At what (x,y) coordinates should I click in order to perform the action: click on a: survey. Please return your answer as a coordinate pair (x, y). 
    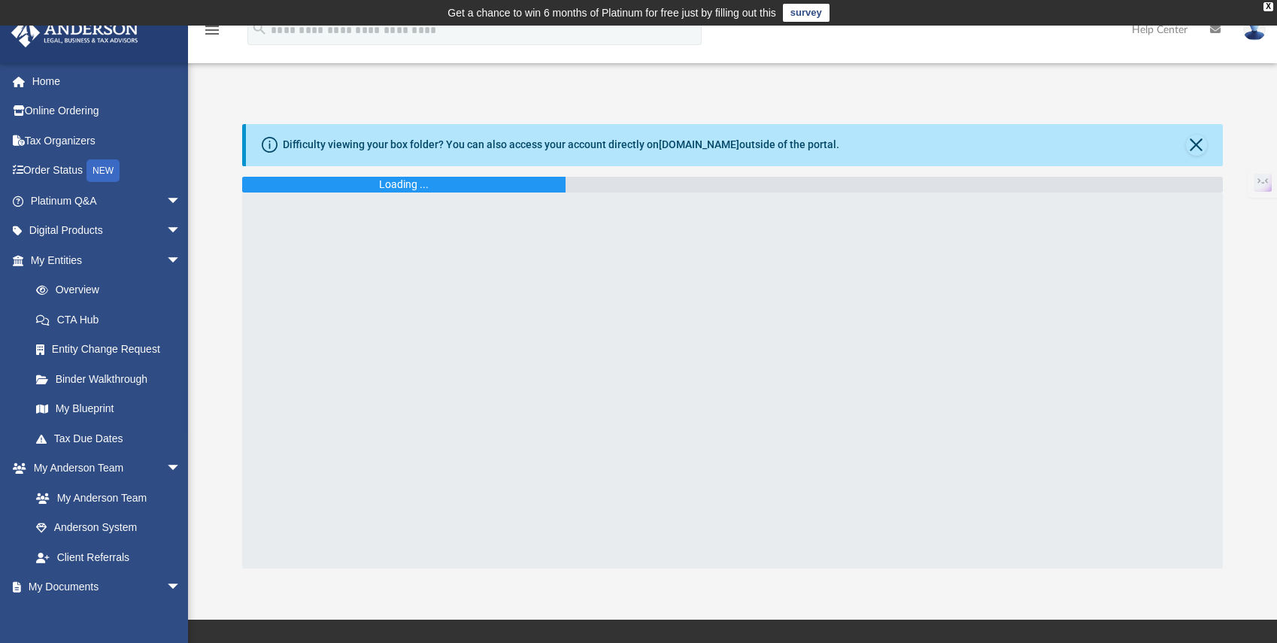
    Looking at the image, I should click on (806, 13).